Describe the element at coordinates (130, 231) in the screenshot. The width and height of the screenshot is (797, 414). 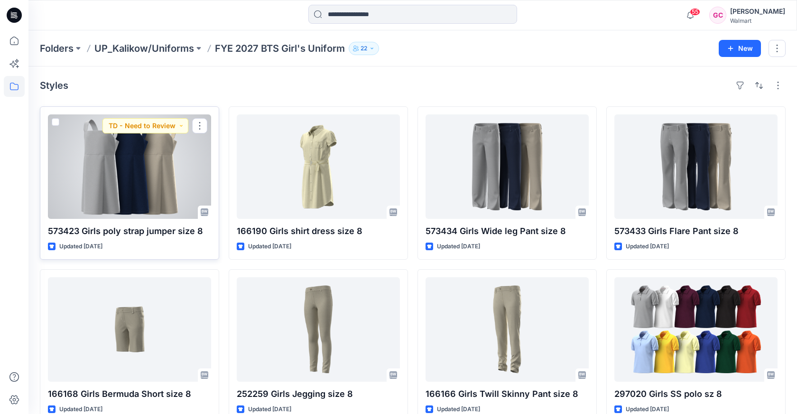
I see `p: 573423 Girls poly strap jumper size 8` at that location.